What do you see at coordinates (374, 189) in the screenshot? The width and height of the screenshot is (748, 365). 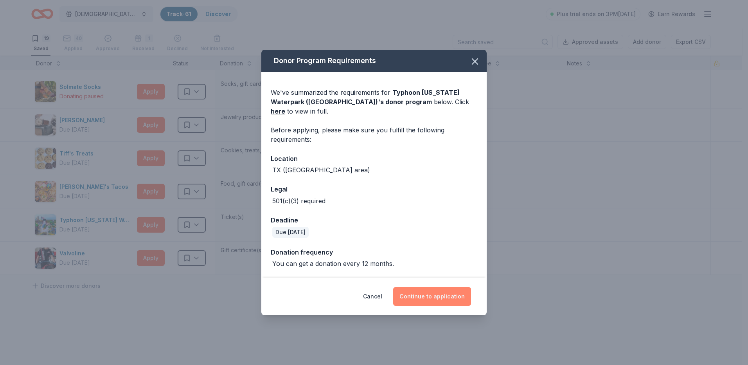 I see `div: Legal` at bounding box center [374, 189].